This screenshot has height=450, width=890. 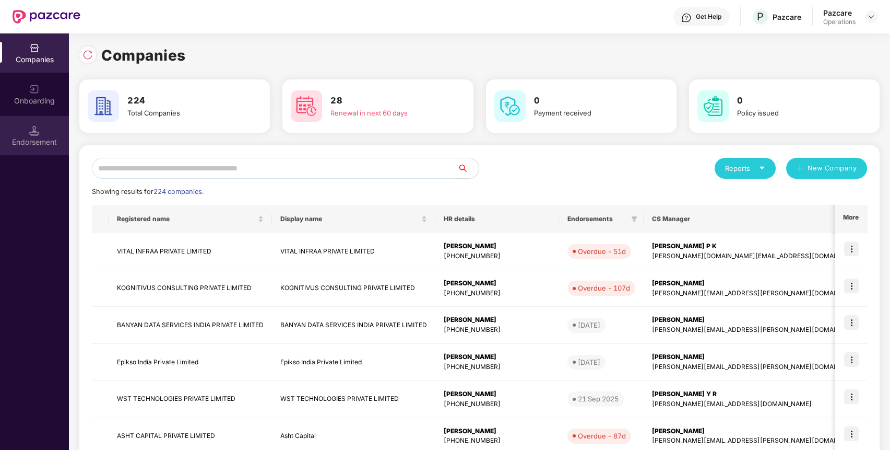 What do you see at coordinates (468, 168) in the screenshot?
I see `span: search` at bounding box center [468, 168].